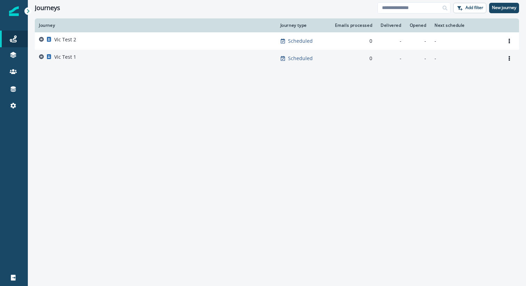 The image size is (526, 286). Describe the element at coordinates (418, 25) in the screenshot. I see `div: Opened` at that location.